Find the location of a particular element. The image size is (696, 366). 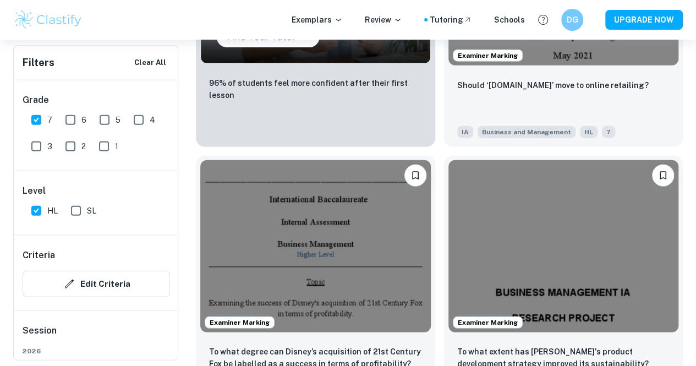

span: 3 is located at coordinates (50, 146).